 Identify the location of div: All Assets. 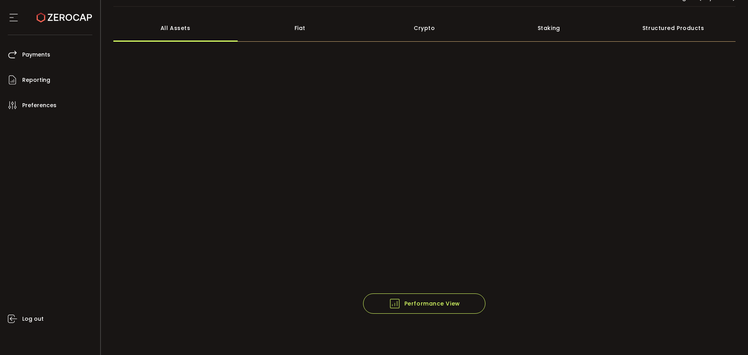
(176, 28).